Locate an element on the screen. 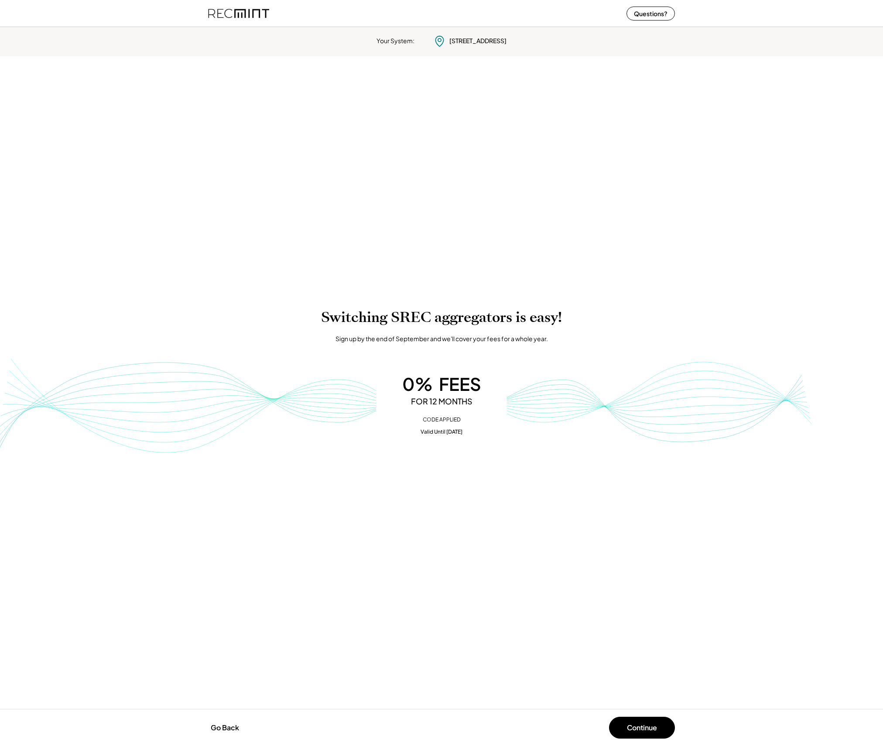 Image resolution: width=883 pixels, height=746 pixels. button: Go Back is located at coordinates (225, 728).